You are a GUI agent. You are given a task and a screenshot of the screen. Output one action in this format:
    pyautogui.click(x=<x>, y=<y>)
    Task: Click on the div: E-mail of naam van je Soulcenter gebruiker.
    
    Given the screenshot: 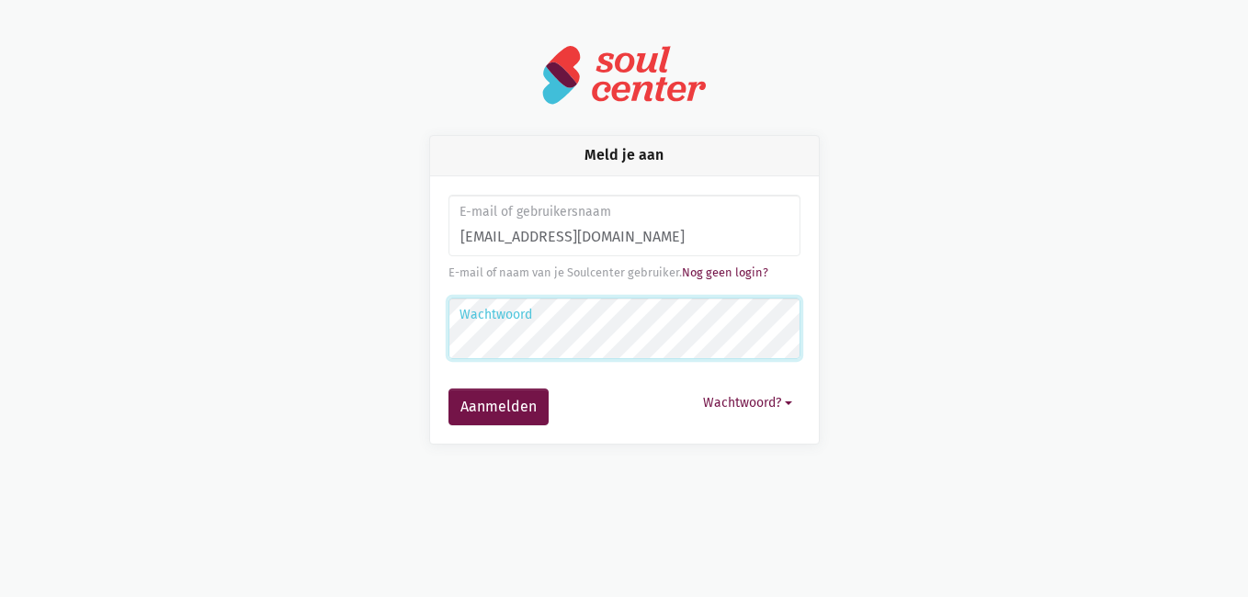 What is the action you would take?
    pyautogui.click(x=624, y=273)
    